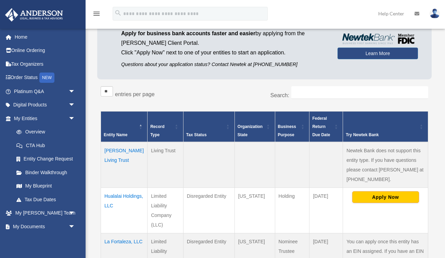 This screenshot has height=258, width=445. What do you see at coordinates (45, 51) in the screenshot?
I see `a: Online Ordering` at bounding box center [45, 51].